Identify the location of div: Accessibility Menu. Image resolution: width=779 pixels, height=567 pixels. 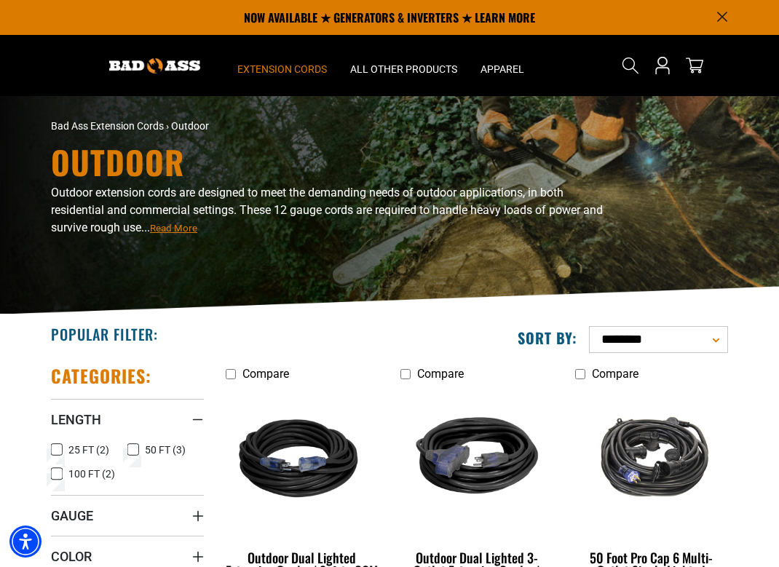
(25, 541).